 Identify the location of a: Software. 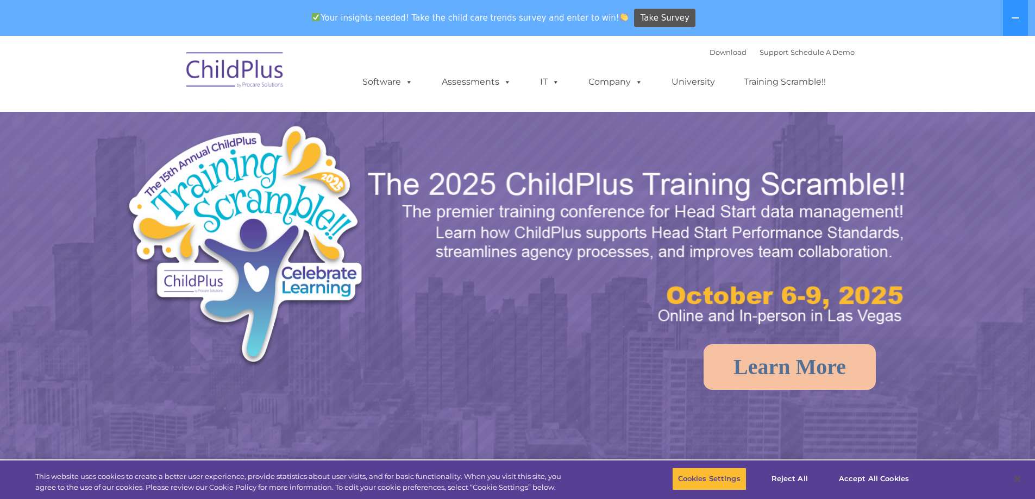
(387, 82).